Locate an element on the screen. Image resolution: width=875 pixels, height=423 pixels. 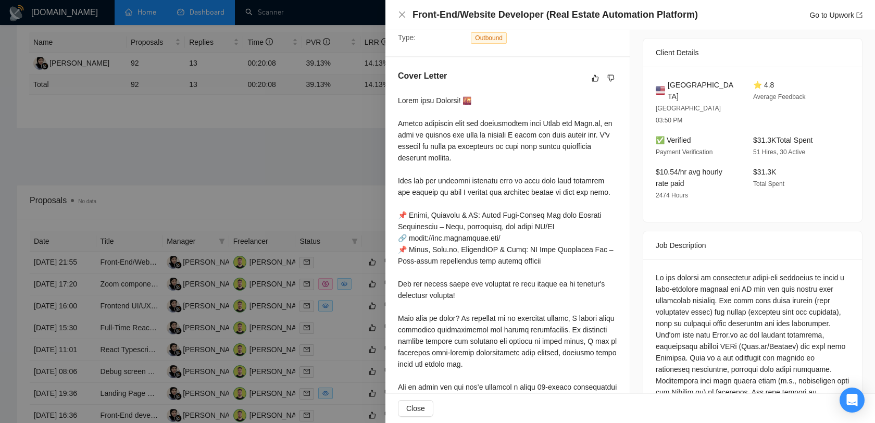
span: $31.3K is located at coordinates (765, 172).